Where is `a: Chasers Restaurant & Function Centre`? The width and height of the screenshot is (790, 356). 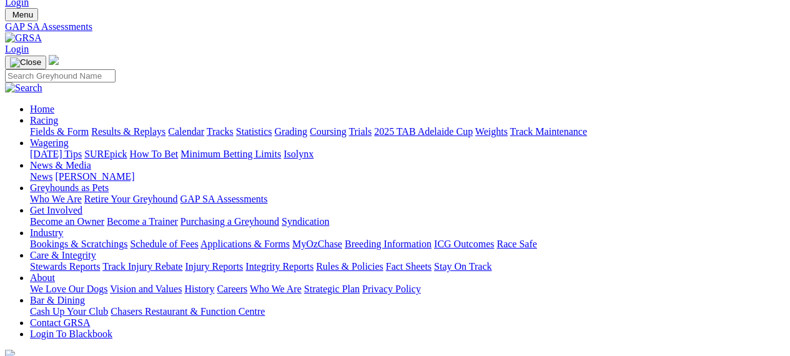
a: Chasers Restaurant & Function Centre is located at coordinates (187, 311).